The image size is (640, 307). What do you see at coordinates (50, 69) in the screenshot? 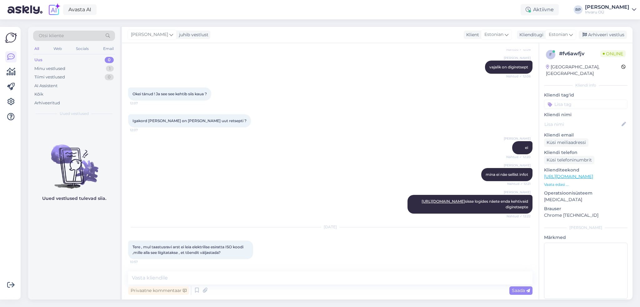
I see `div: Minu vestlused` at bounding box center [50, 69].